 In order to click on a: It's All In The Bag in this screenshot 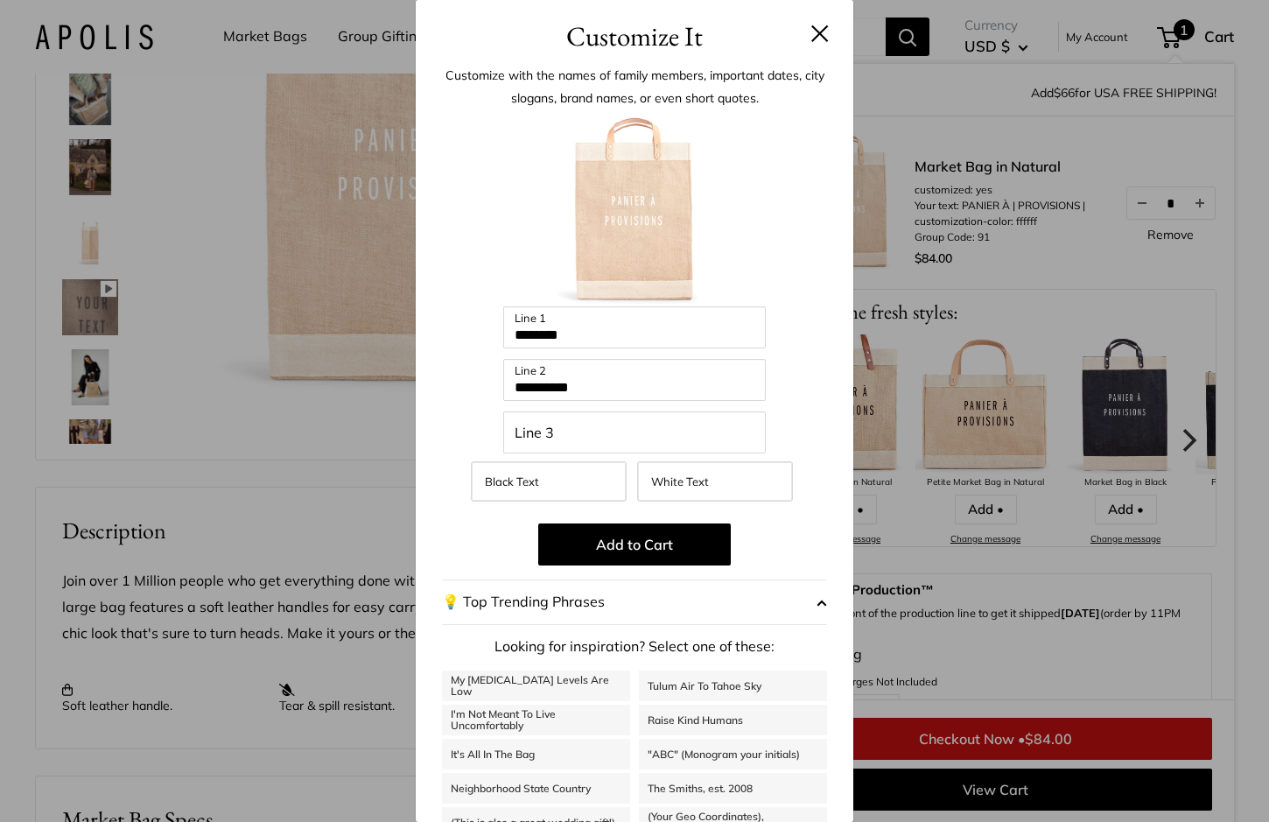, I will do `click(536, 754)`.